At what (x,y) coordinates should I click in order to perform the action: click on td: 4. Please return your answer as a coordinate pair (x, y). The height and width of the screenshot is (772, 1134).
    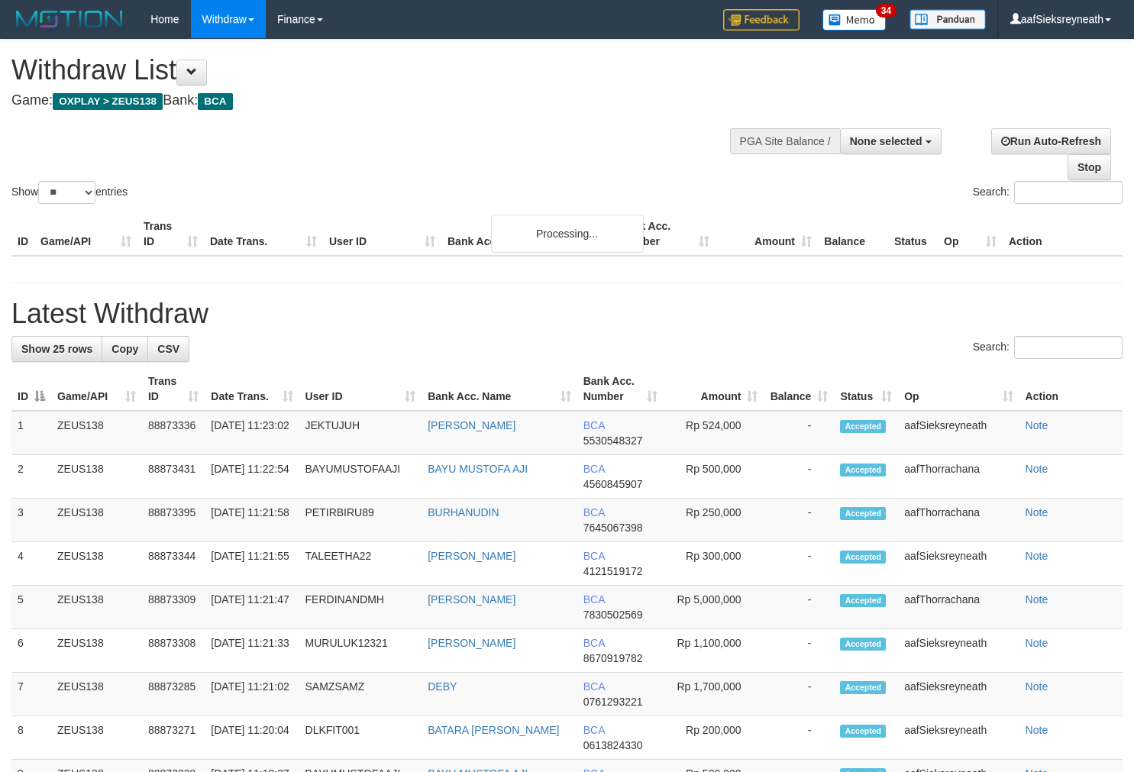
    Looking at the image, I should click on (31, 564).